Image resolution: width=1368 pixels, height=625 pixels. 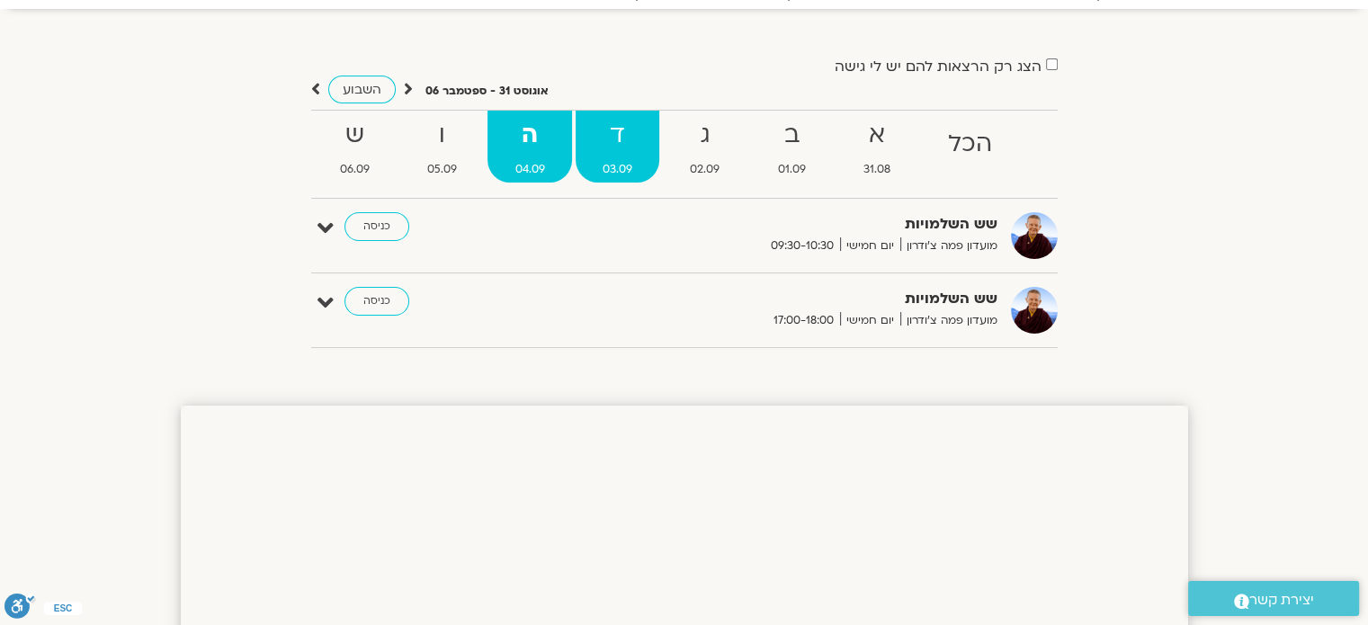 What do you see at coordinates (362, 89) in the screenshot?
I see `a: השבוע` at bounding box center [362, 89].